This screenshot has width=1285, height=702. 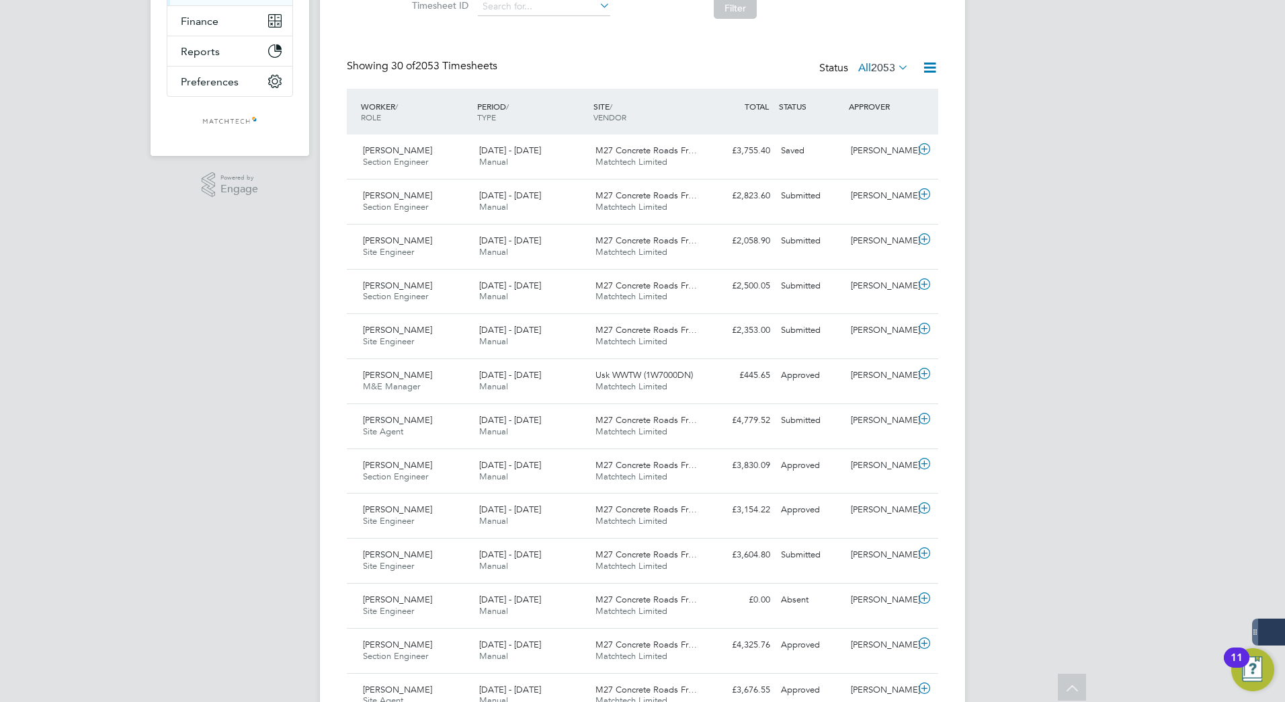 I want to click on a: Go to home page, so click(x=230, y=121).